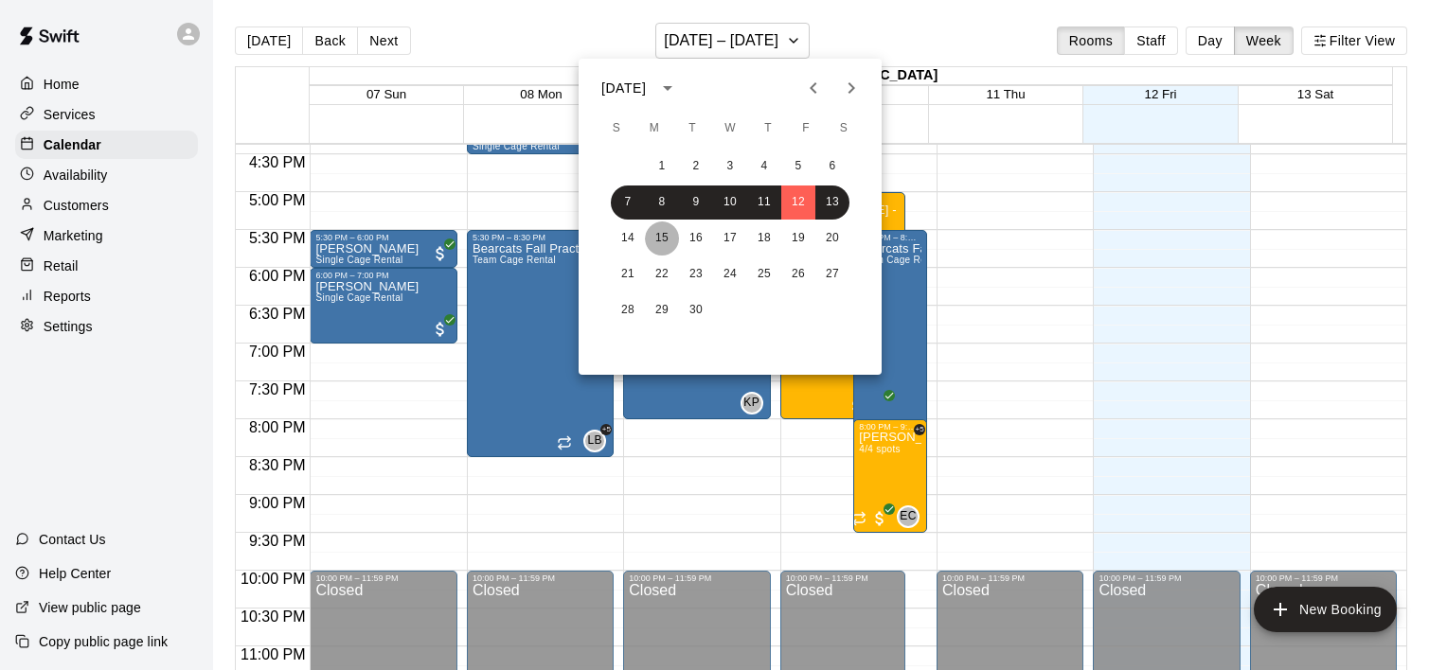 This screenshot has width=1447, height=670. What do you see at coordinates (628, 239) in the screenshot?
I see `button: 14` at bounding box center [628, 239].